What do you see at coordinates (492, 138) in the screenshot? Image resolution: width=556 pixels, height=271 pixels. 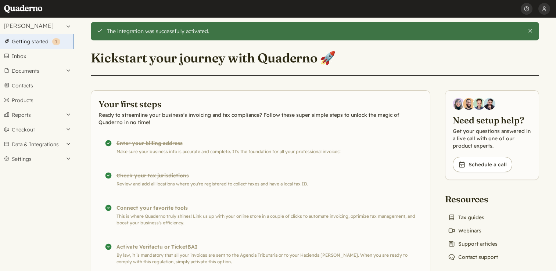 I see `p: Get your questions answered in a live call with one of our product experts.` at bounding box center [492, 138].